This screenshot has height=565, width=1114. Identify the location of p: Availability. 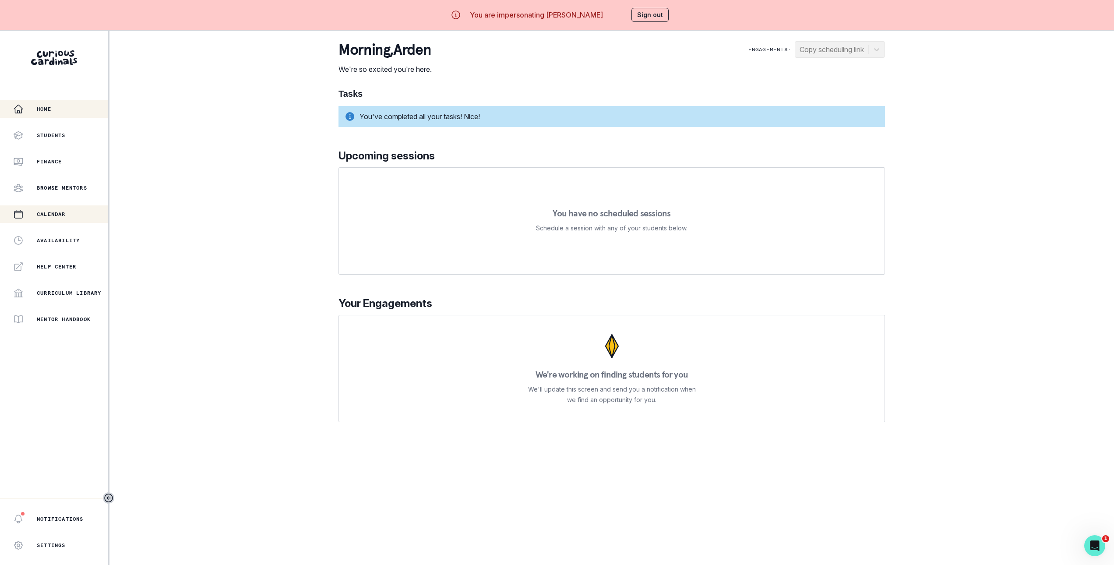
(58, 240).